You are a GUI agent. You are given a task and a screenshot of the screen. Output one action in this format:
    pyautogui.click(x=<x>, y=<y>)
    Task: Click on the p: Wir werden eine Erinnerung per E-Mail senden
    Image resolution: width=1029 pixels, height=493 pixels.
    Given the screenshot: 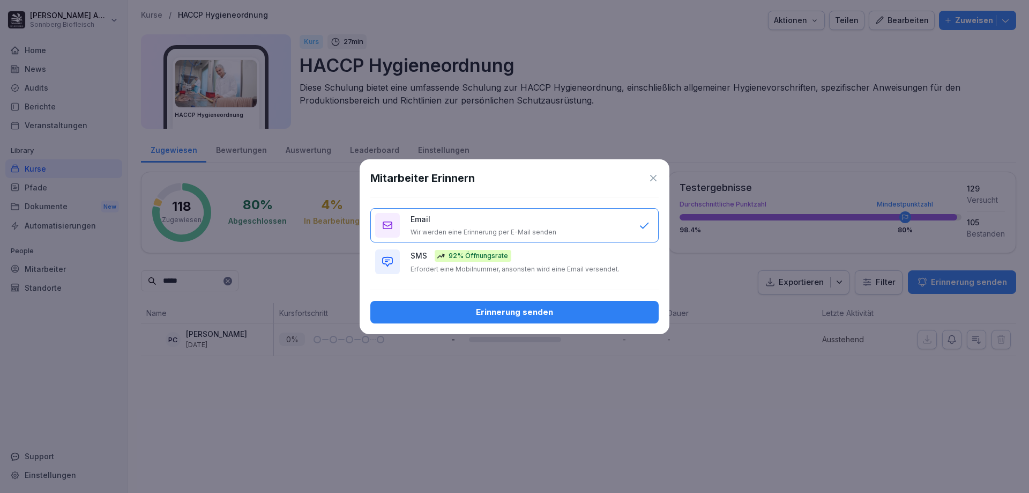 What is the action you would take?
    pyautogui.click(x=484, y=232)
    